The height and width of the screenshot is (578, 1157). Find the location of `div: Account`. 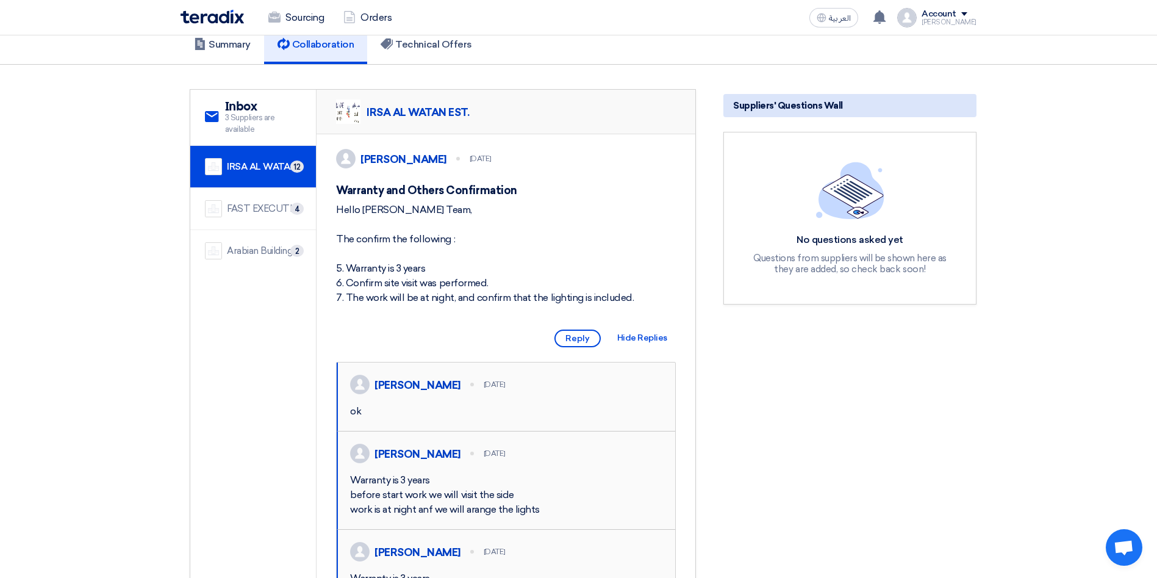

div: Account is located at coordinates (939, 14).